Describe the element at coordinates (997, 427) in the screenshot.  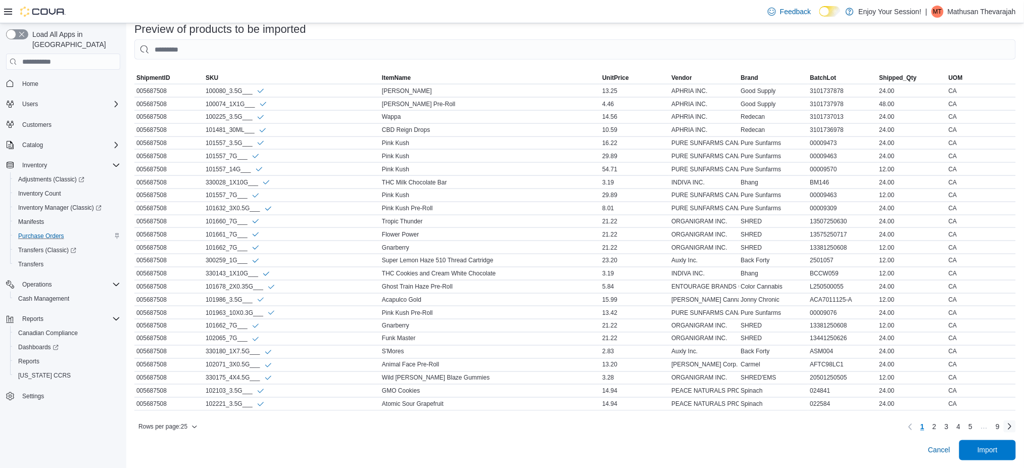
I see `span: 9` at that location.